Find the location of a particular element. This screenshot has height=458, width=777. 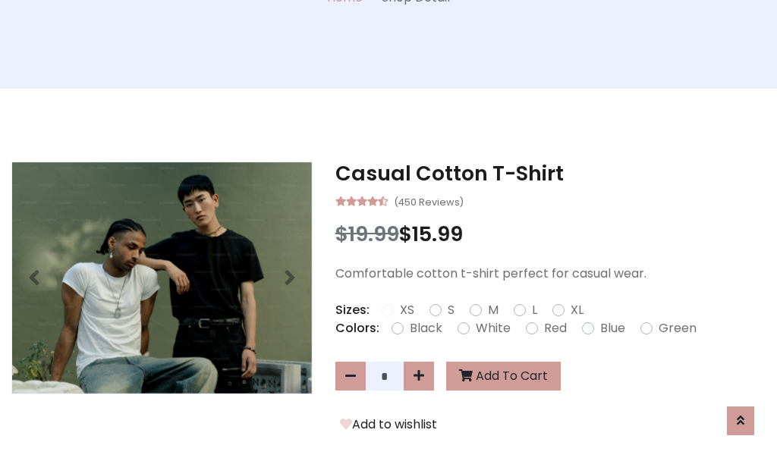

label: XL is located at coordinates (577, 310).